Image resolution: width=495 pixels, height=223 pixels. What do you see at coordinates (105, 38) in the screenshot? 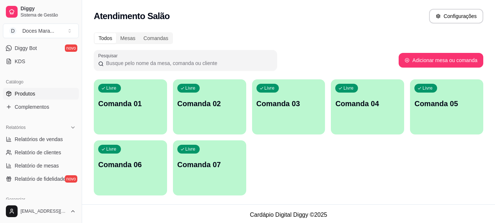
I see `div: Todos` at bounding box center [105, 38].